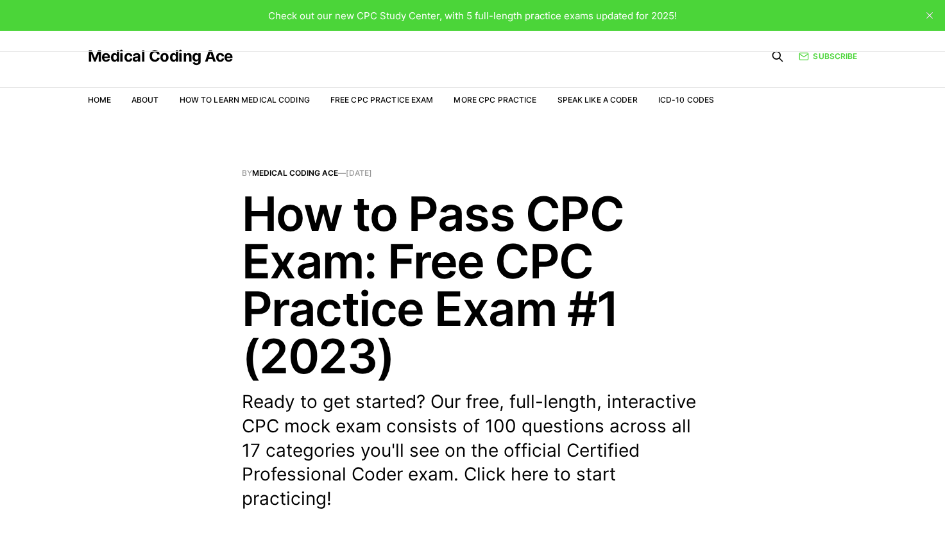 The image size is (945, 535). I want to click on p: Ready to get started? Our free, full-length, interactive CPC mock exam consists of 100 questions ..., so click(473, 450).